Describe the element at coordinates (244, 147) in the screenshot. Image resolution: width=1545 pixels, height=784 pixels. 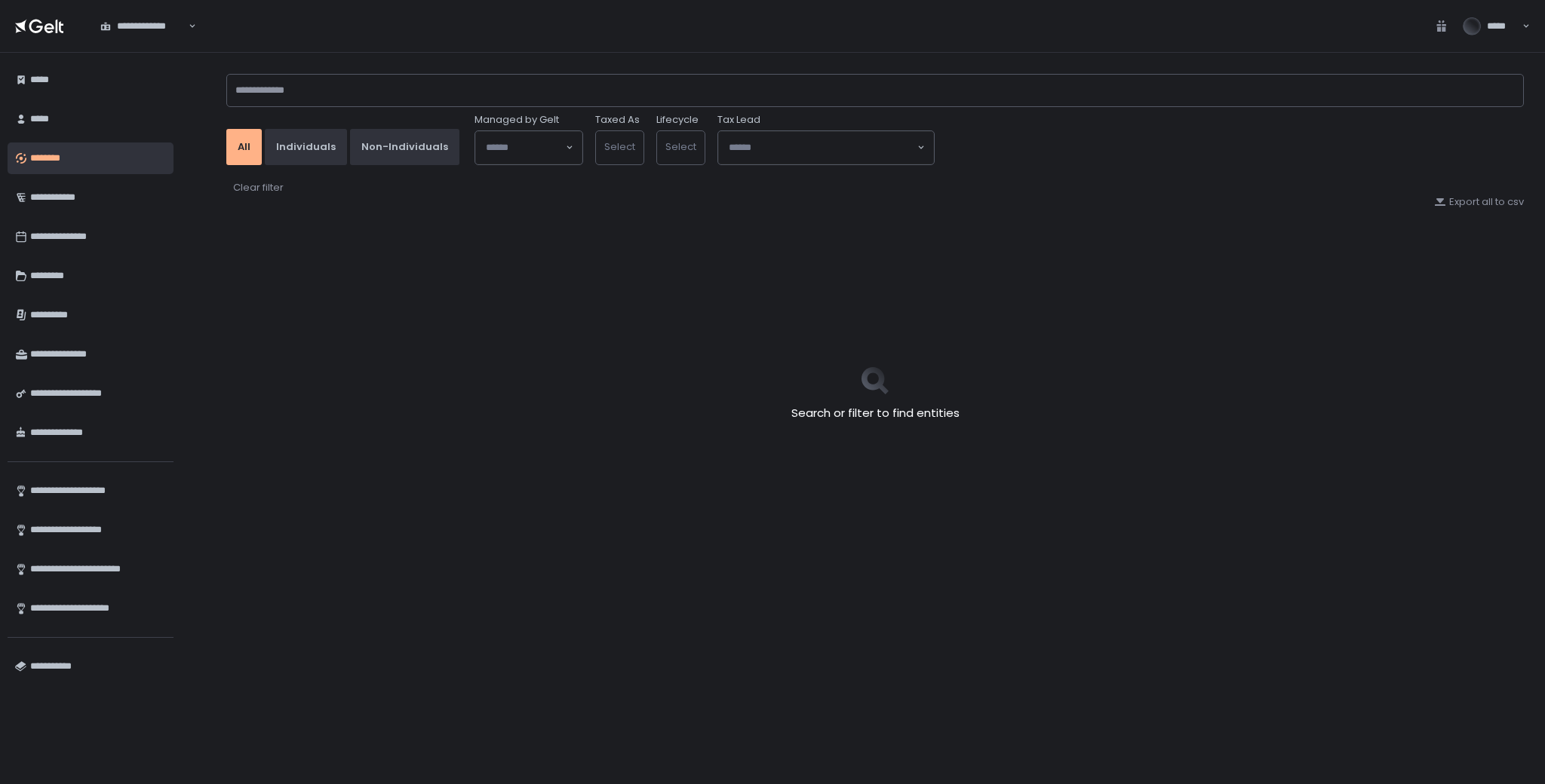
I see `div: All` at that location.